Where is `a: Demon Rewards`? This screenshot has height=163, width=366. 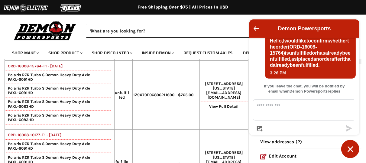
a: Demon Rewards is located at coordinates (261, 53).